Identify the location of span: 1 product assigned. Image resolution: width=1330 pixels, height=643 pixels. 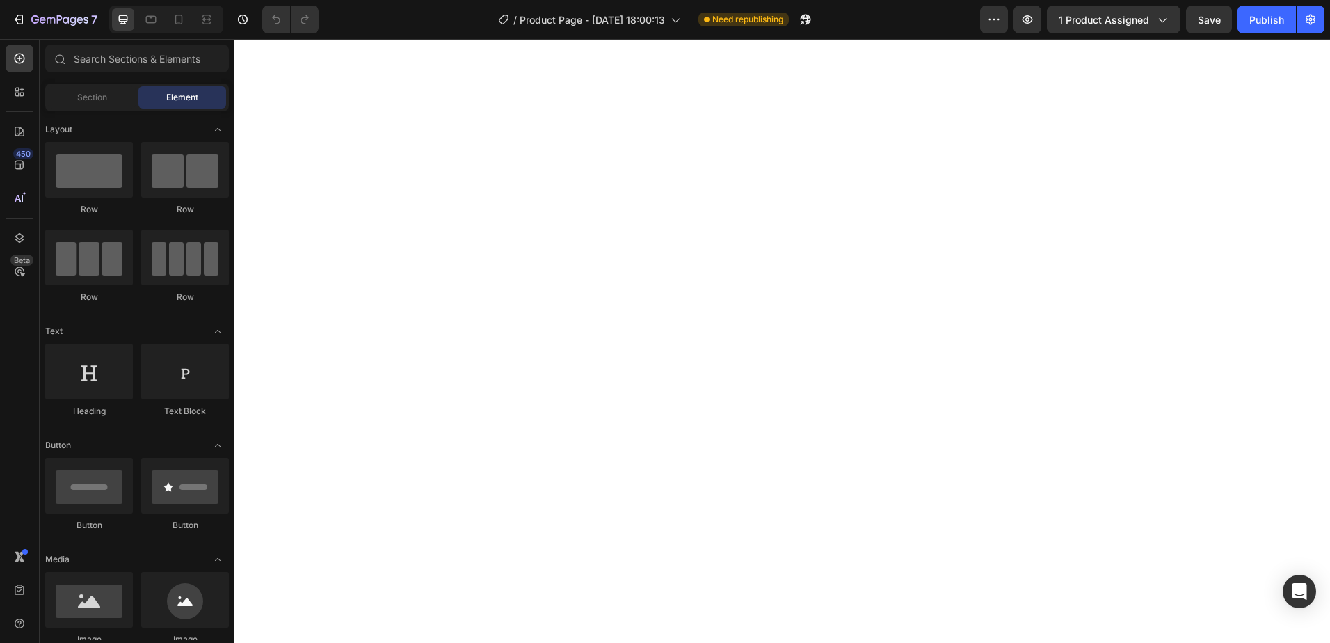
(1104, 19).